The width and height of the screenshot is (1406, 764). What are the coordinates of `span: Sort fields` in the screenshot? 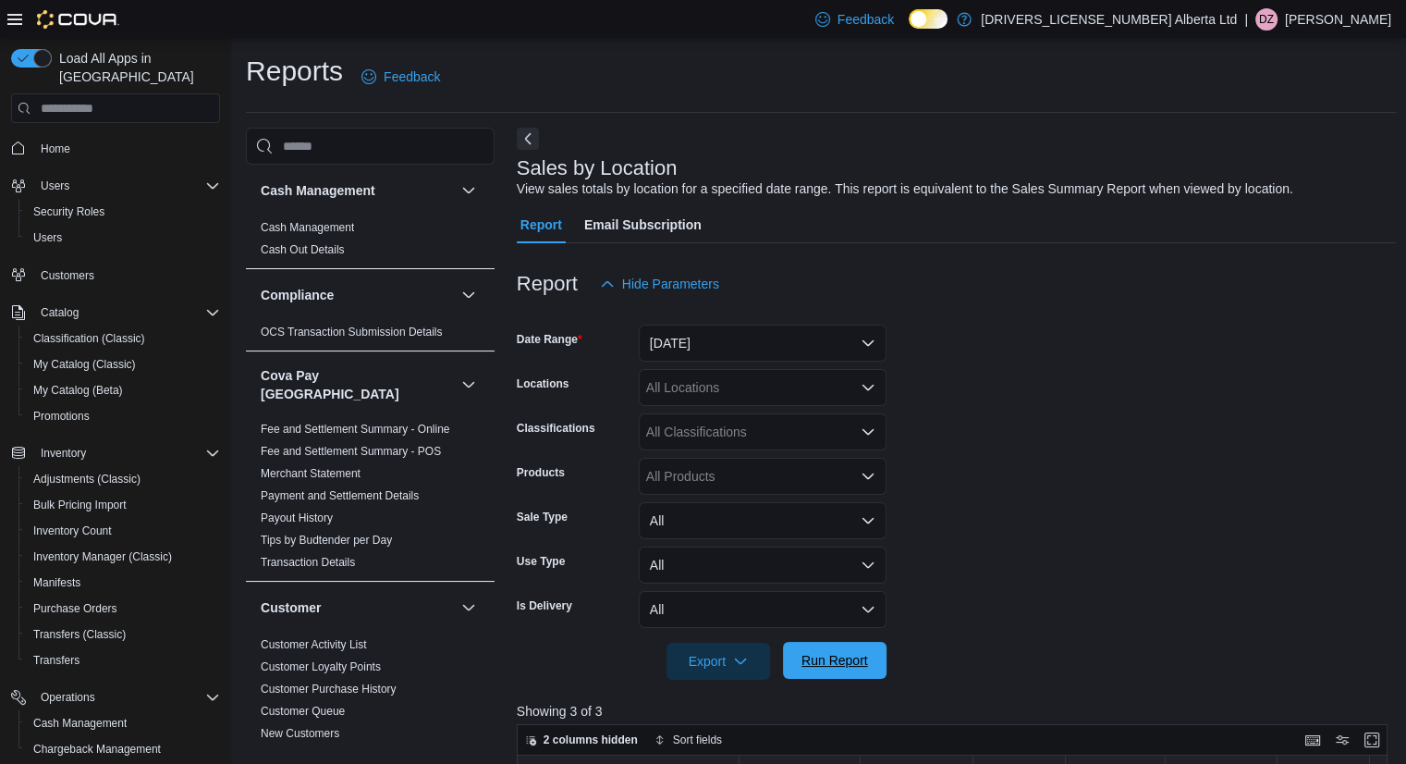 It's located at (697, 740).